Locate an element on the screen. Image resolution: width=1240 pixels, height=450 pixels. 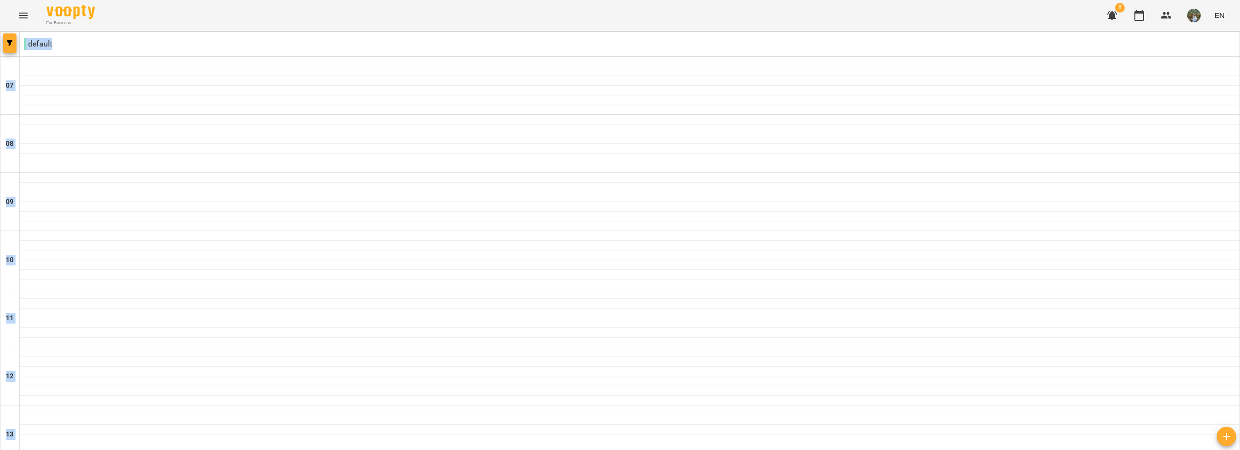
h6: 07 is located at coordinates (10, 86).